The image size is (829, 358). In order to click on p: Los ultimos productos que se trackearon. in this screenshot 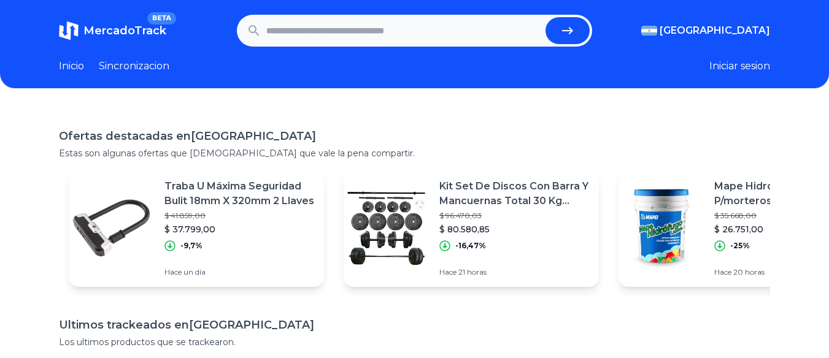, I will do `click(414, 343)`.